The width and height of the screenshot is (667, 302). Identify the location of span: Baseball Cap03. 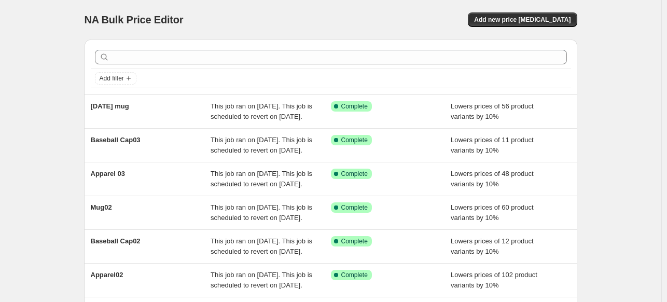
(116, 139).